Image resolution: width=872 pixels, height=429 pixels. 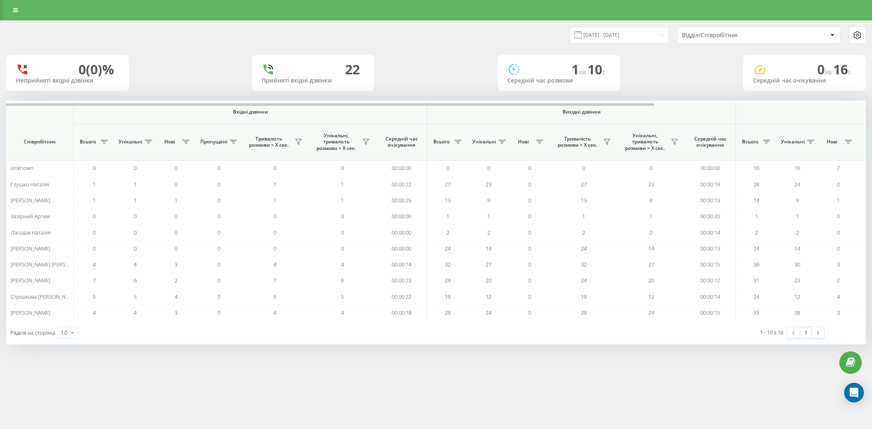 I want to click on span: 6, so click(x=135, y=281).